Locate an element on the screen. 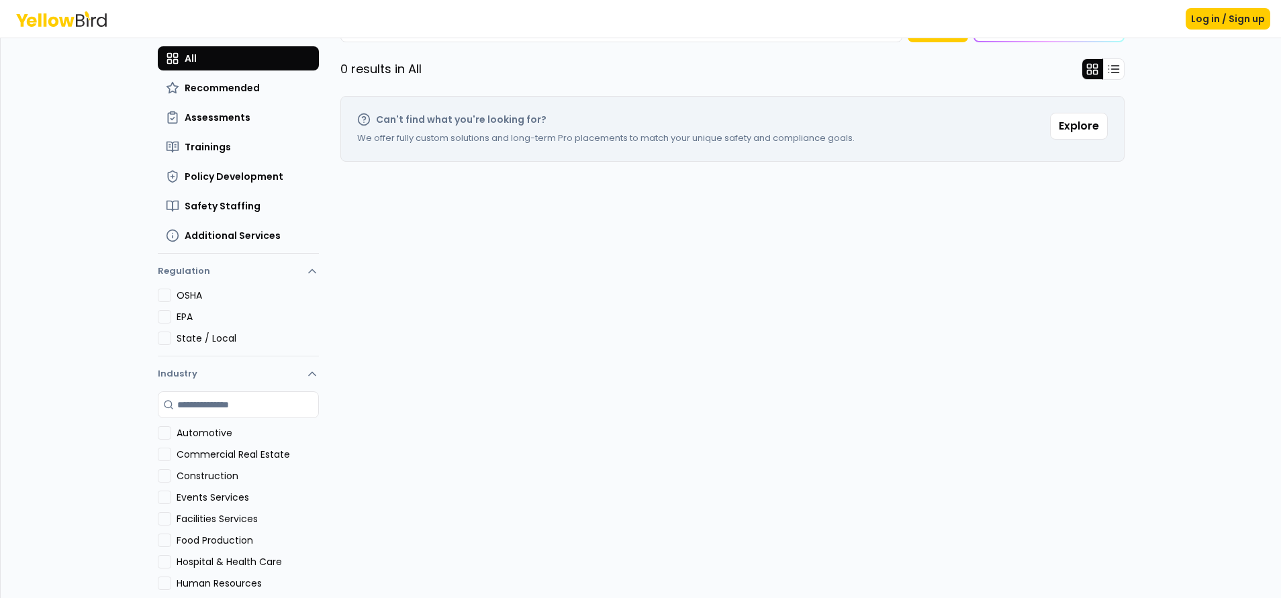 The image size is (1281, 598). span: All is located at coordinates (191, 58).